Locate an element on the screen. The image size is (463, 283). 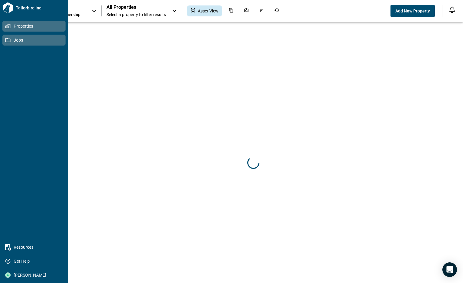
div: Asset View is located at coordinates (205, 11).